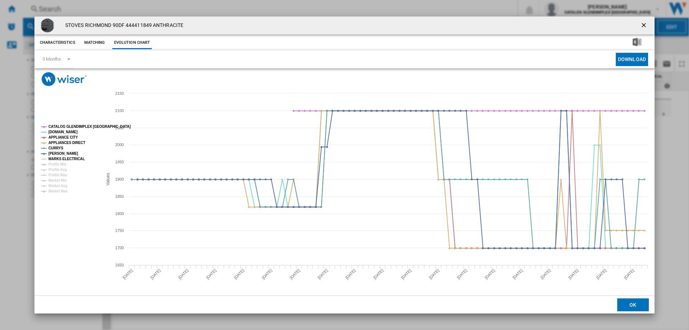 The height and width of the screenshot is (330, 689). I want to click on tspan: 1850, so click(120, 196).